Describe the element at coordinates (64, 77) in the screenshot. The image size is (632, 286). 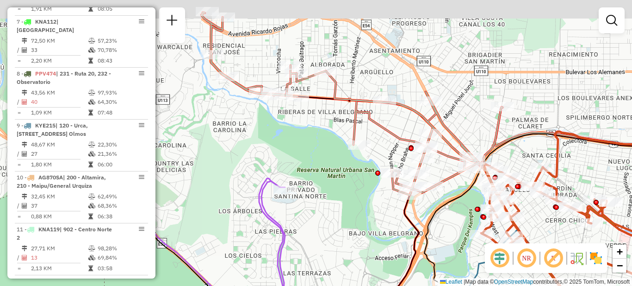
I see `span: | 231 - Ruta 20, 232 - Observatorio` at that location.